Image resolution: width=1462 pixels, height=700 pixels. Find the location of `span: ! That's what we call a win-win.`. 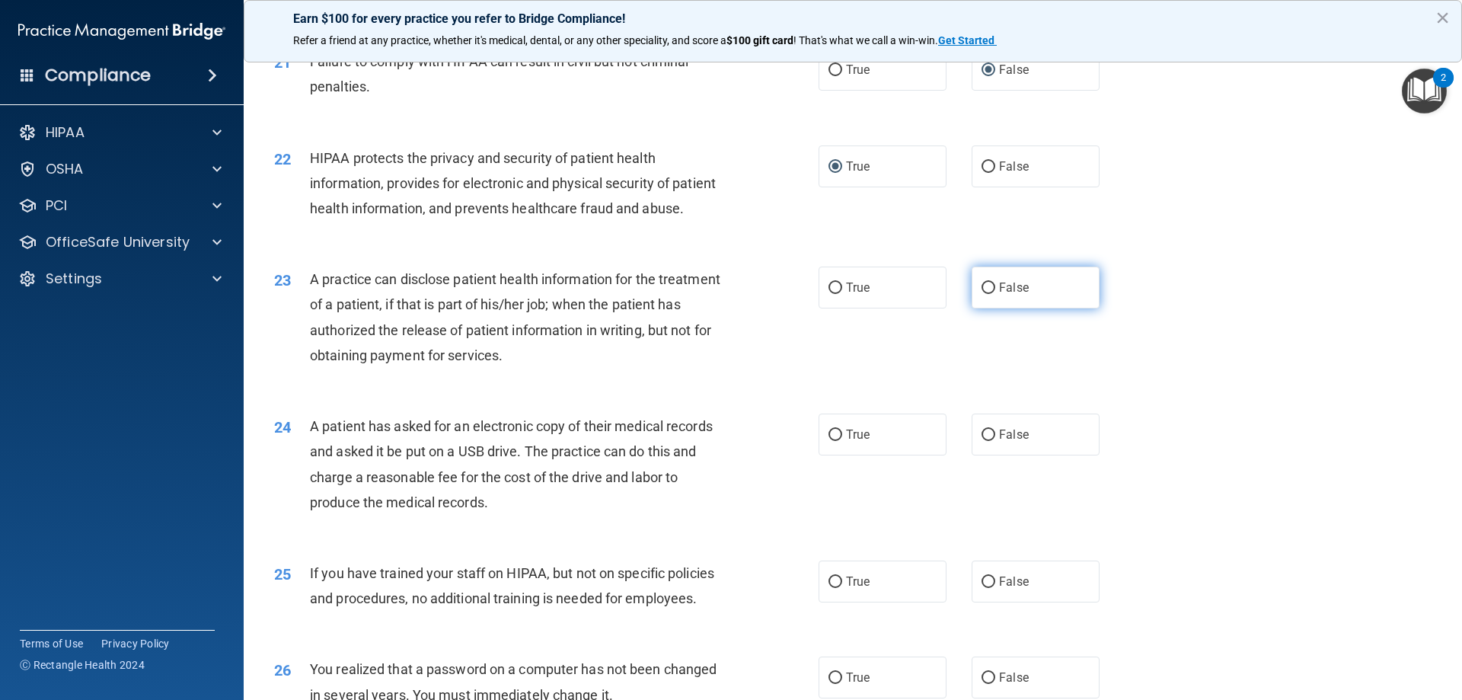

span: ! That's what we call a win-win. is located at coordinates (866, 40).